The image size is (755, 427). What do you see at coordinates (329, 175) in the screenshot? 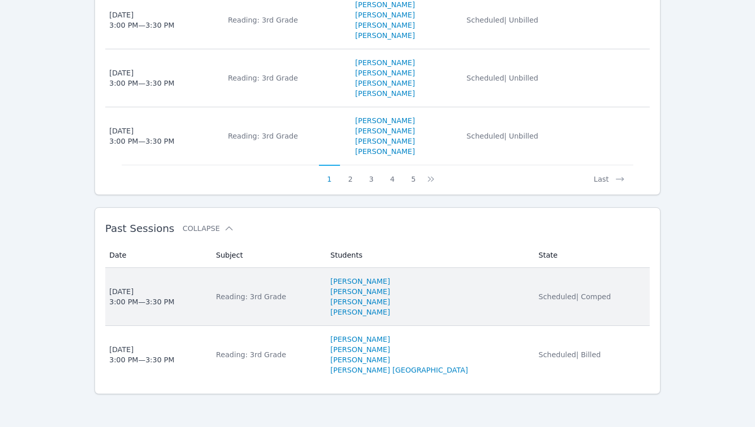
I see `button: 1` at bounding box center [329, 175].